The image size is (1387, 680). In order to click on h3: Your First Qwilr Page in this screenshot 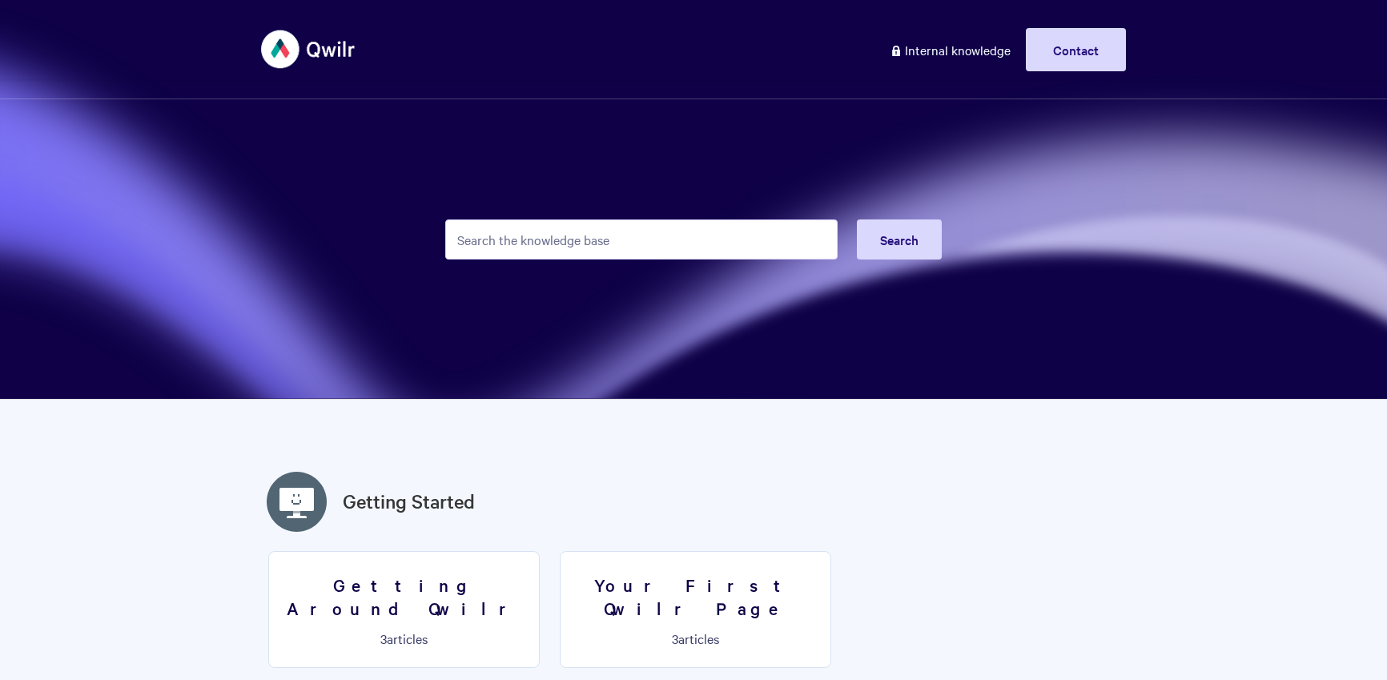, I will do `click(695, 596)`.